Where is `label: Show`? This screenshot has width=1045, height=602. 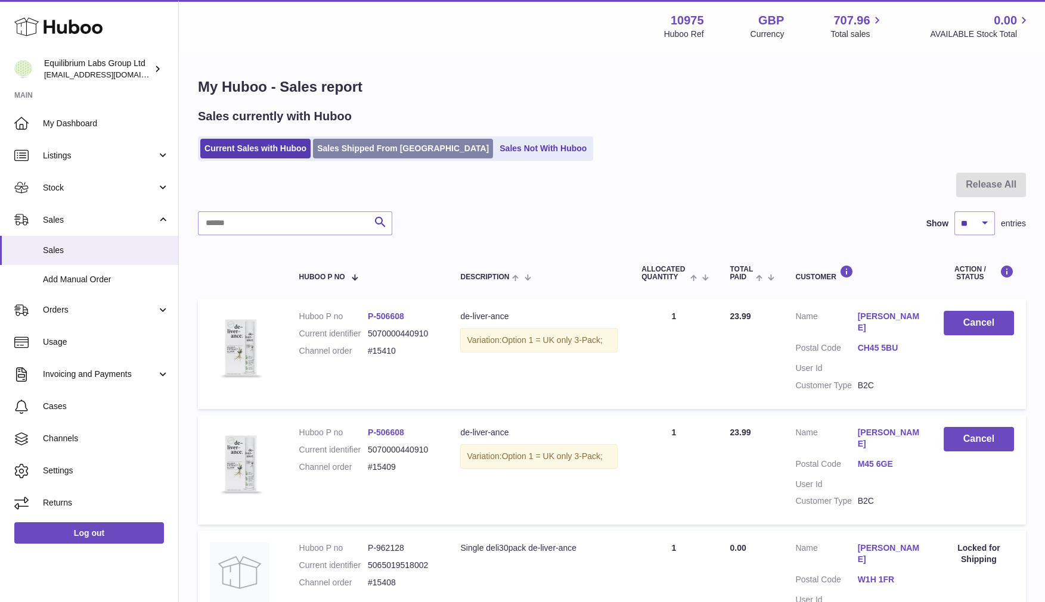 label: Show is located at coordinates (937, 223).